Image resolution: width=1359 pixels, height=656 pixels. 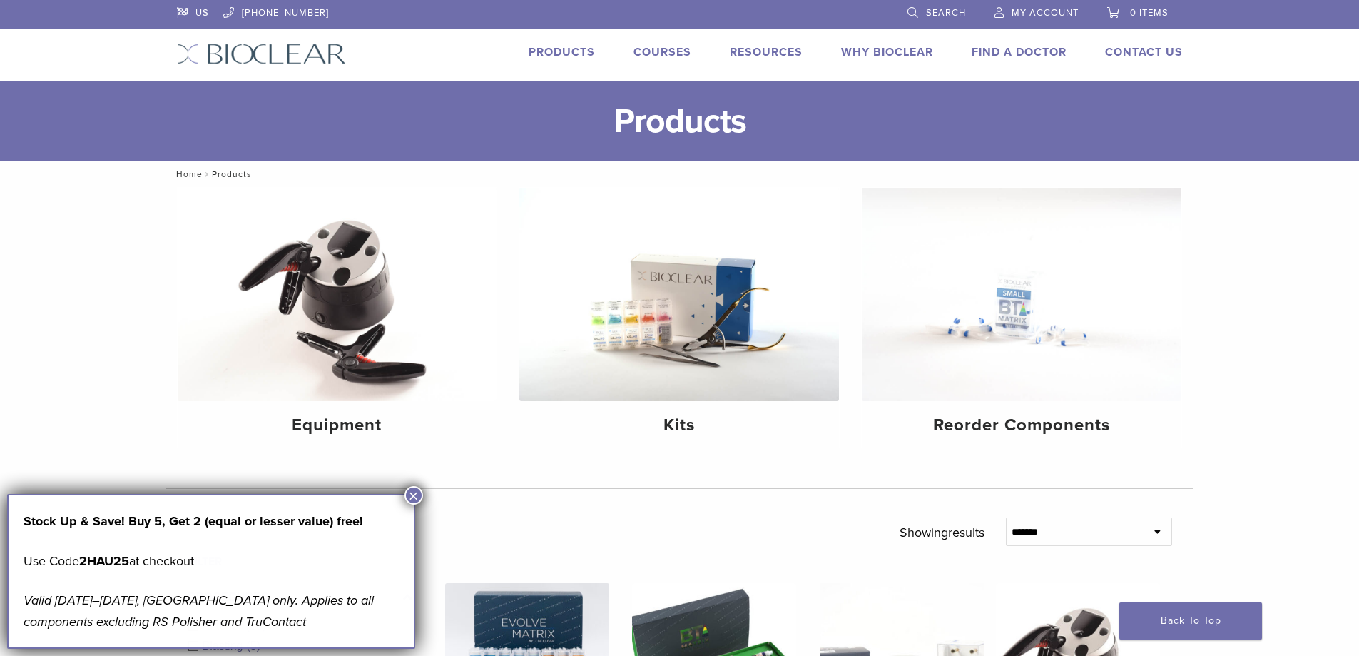 What do you see at coordinates (1019, 52) in the screenshot?
I see `a: Find A Doctor` at bounding box center [1019, 52].